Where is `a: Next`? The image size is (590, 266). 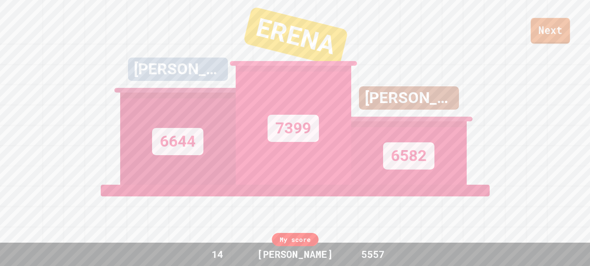 a: Next is located at coordinates (551, 31).